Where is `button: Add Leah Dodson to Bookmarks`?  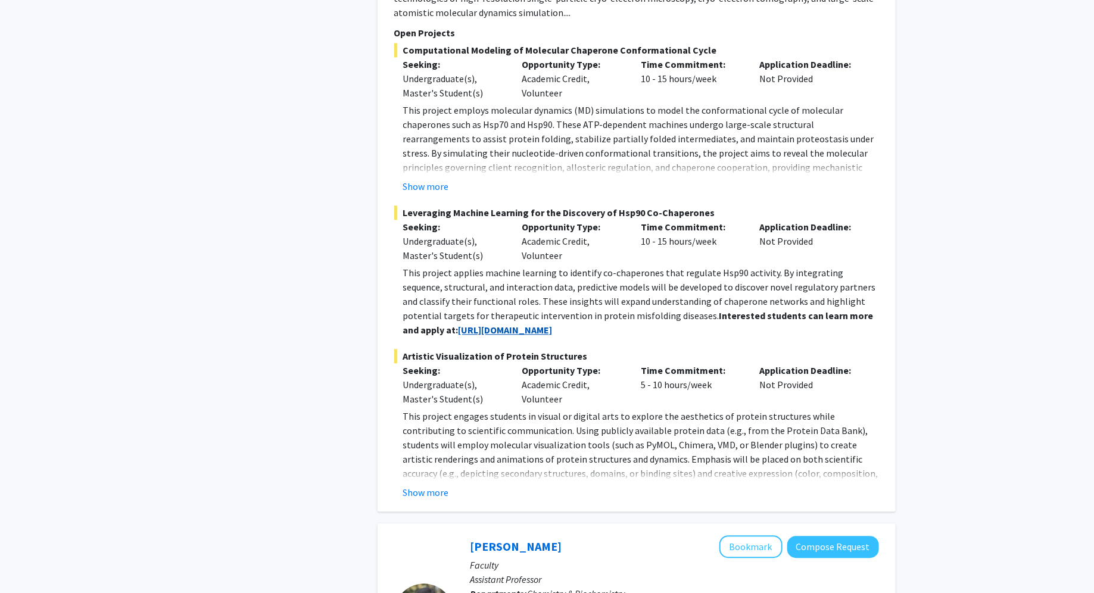
button: Add Leah Dodson to Bookmarks is located at coordinates (751, 546).